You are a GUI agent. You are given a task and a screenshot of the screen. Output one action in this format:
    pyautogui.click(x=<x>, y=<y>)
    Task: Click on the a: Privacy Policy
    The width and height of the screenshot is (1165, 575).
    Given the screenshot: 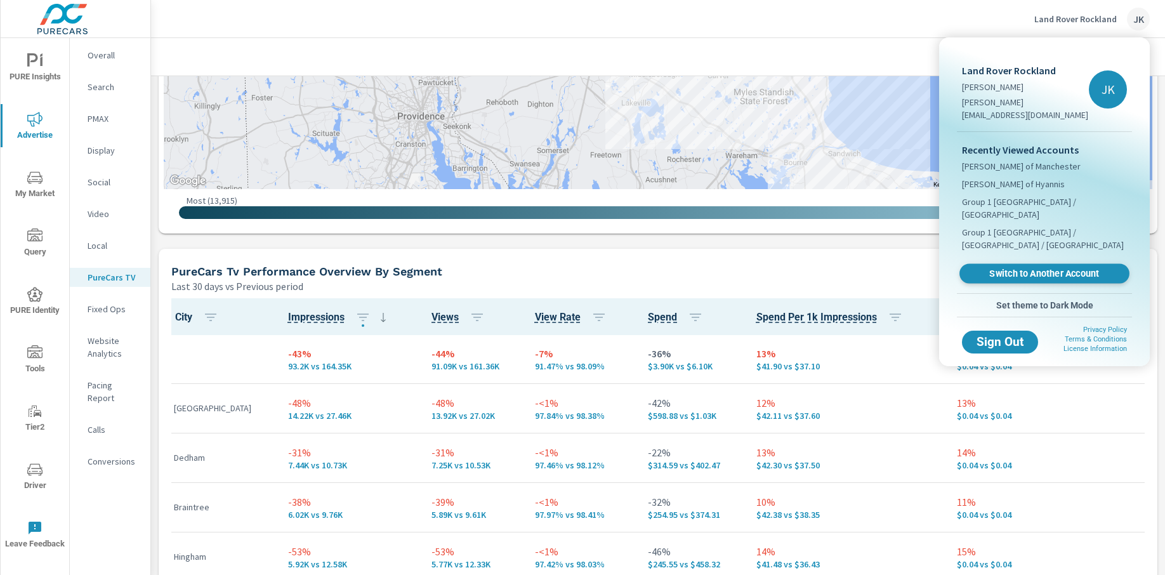 What is the action you would take?
    pyautogui.click(x=1105, y=329)
    